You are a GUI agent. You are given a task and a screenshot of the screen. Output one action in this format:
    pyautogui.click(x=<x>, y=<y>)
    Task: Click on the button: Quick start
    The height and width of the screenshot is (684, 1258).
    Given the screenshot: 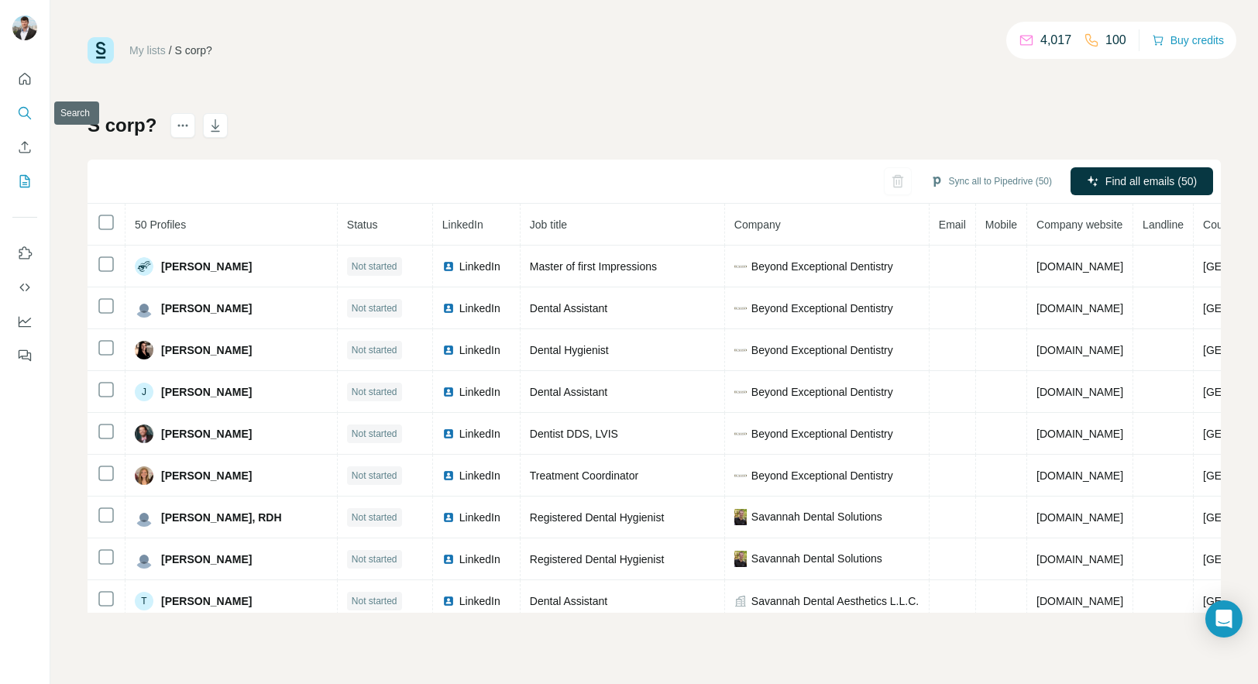 What is the action you would take?
    pyautogui.click(x=25, y=79)
    